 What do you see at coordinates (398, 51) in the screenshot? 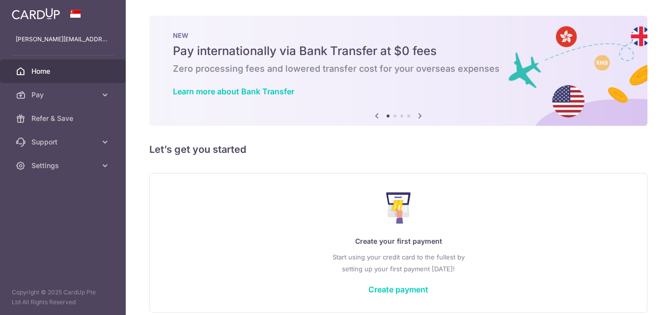
I see `h5: Pay internationally via Bank Transfer at $0 fees` at bounding box center [398, 51].